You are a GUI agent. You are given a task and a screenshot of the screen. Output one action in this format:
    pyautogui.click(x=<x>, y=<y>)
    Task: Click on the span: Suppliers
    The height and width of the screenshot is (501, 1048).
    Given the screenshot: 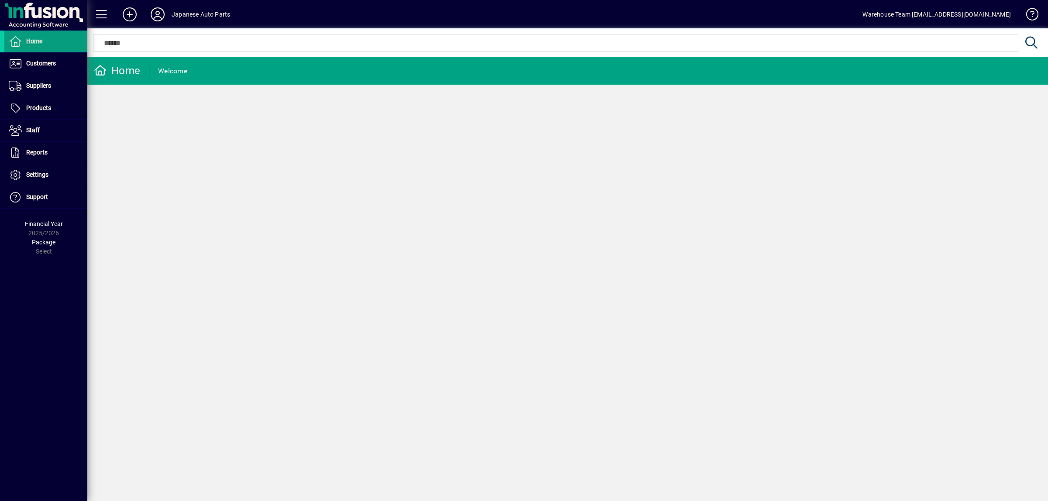 What is the action you would take?
    pyautogui.click(x=38, y=86)
    